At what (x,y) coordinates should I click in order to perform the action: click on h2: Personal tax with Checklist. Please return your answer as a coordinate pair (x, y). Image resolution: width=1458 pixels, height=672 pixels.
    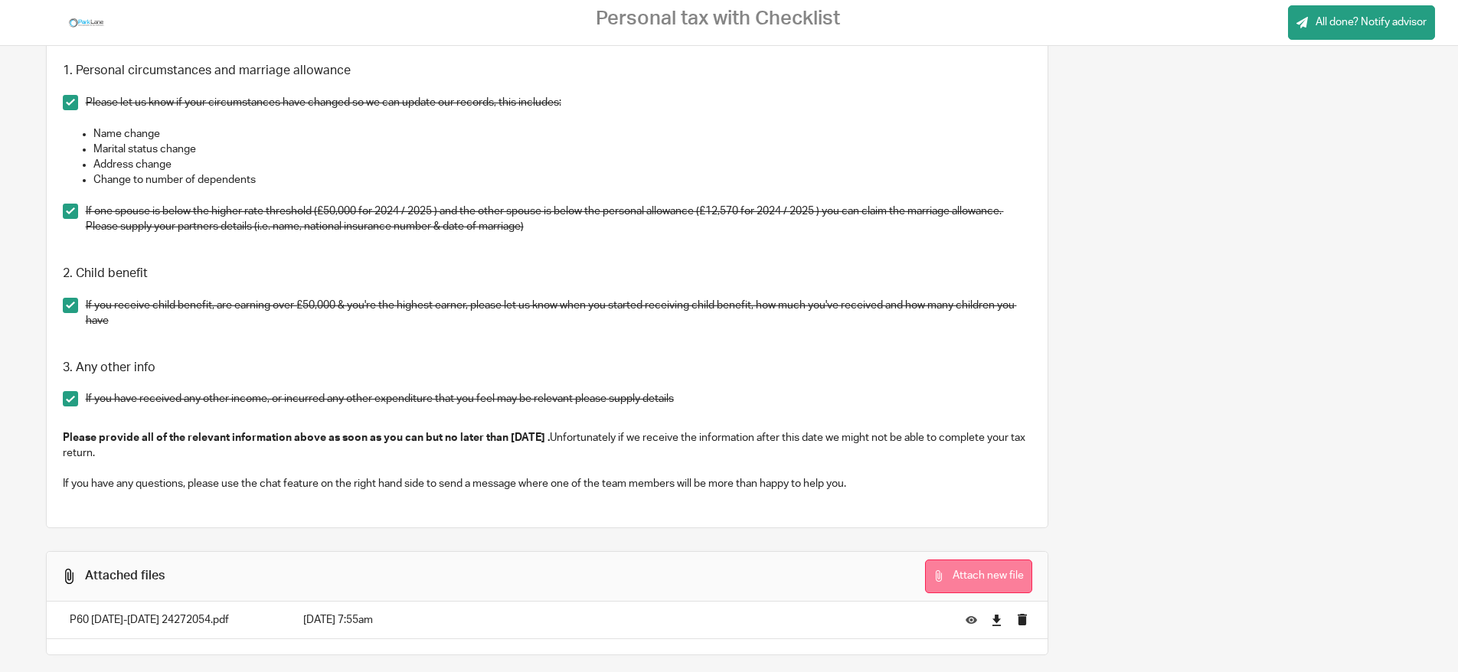
    Looking at the image, I should click on (717, 18).